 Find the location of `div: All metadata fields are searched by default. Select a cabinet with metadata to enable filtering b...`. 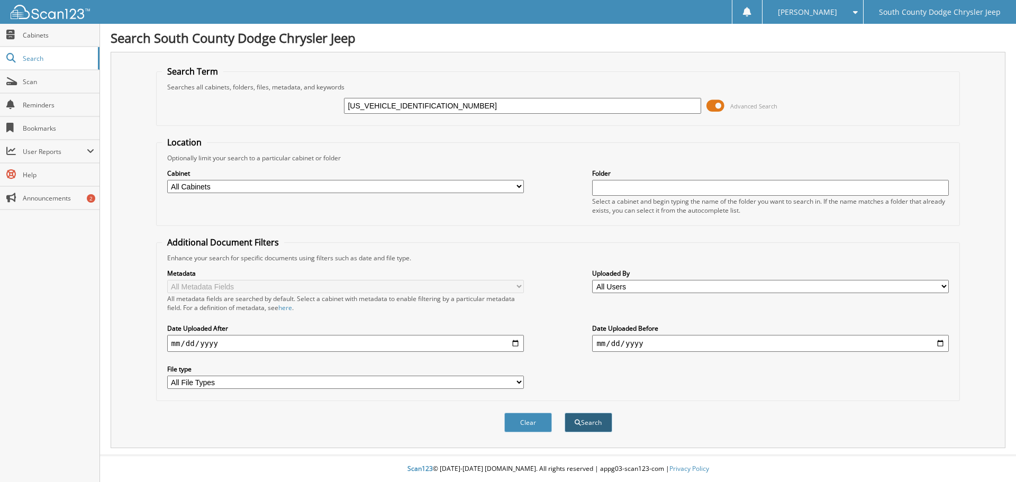

div: All metadata fields are searched by default. Select a cabinet with metadata to enable filtering b... is located at coordinates (345, 303).